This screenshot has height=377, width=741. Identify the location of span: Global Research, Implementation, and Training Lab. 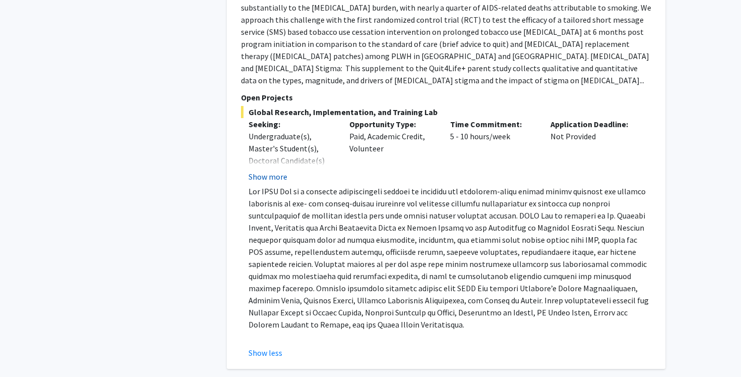
(446, 112).